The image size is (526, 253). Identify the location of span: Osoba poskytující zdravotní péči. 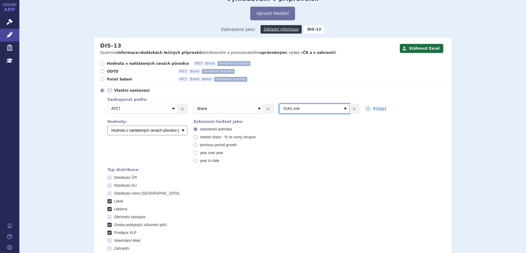
(140, 225).